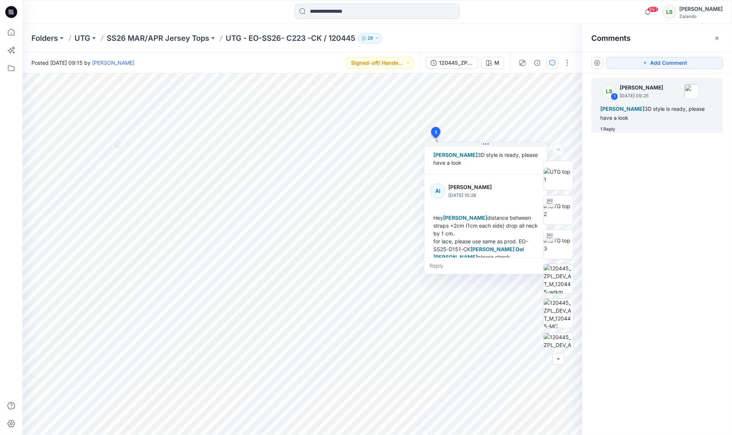 This screenshot has height=435, width=732. I want to click on a: UTG, so click(82, 38).